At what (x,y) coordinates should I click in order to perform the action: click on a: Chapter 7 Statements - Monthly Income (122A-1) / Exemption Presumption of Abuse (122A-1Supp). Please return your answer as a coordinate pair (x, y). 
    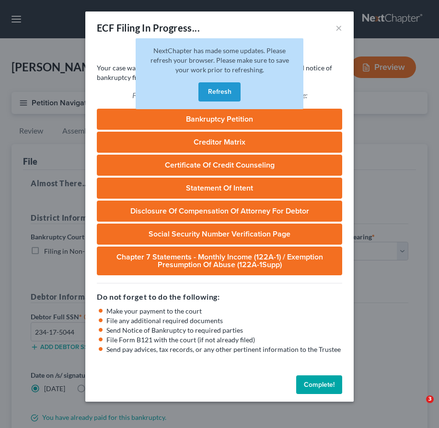
    Looking at the image, I should click on (219, 261).